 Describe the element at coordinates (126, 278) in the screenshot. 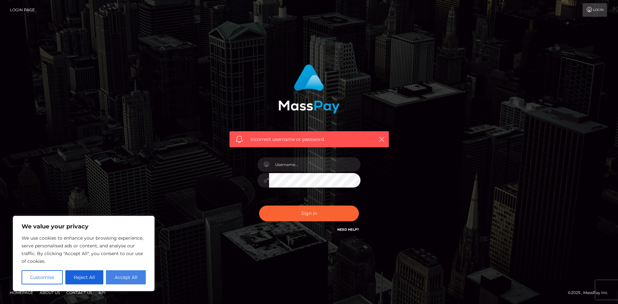

I see `button: Accept All` at that location.